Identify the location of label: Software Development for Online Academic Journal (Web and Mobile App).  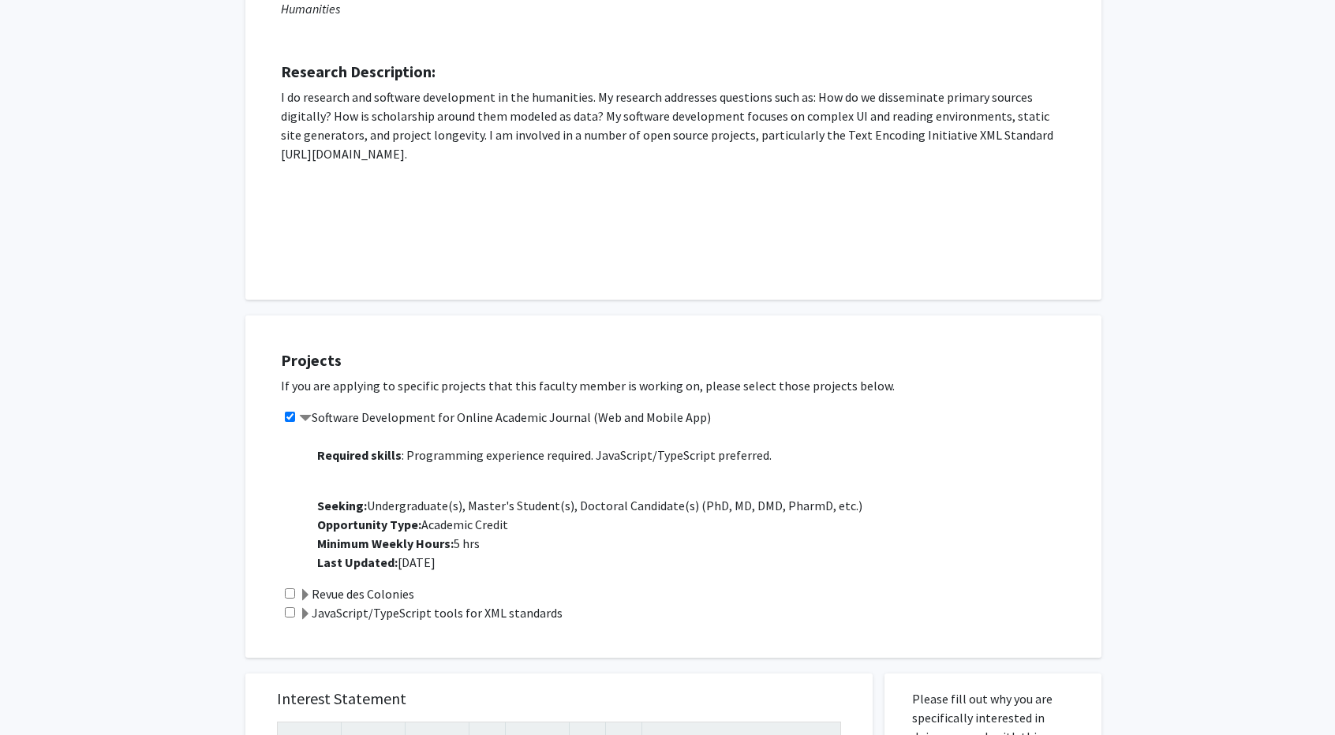
(505, 417).